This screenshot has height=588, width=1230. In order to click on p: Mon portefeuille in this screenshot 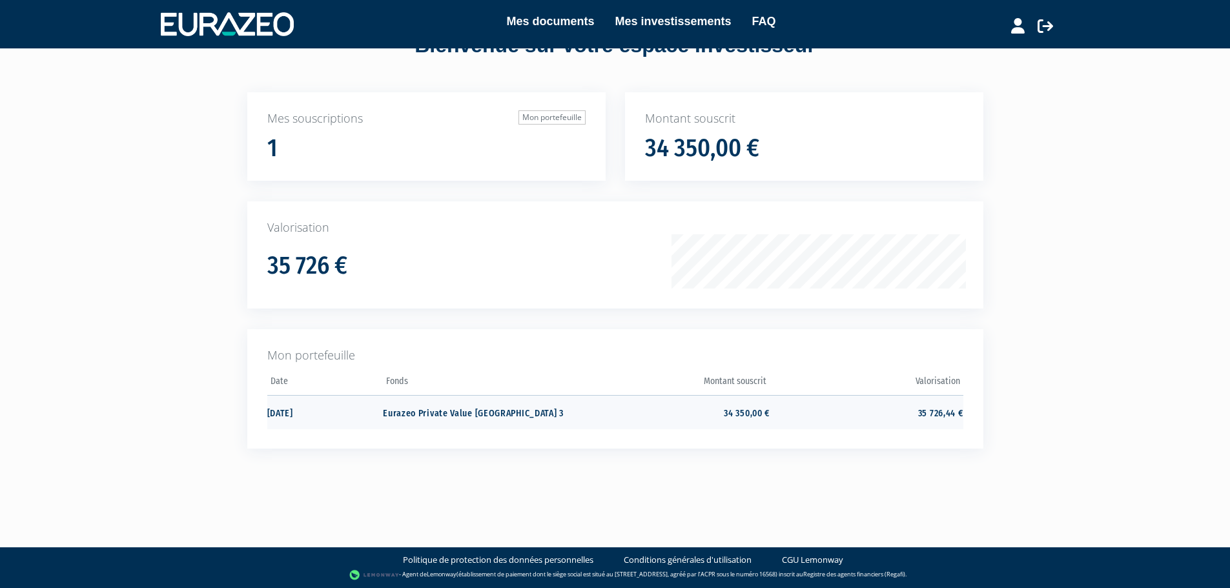, I will do `click(615, 356)`.